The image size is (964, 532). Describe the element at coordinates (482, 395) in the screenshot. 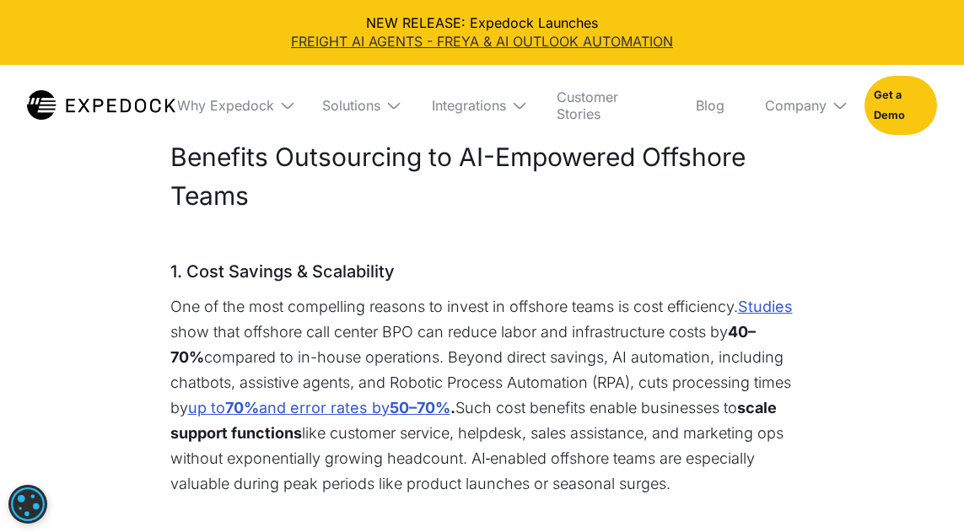

I see `p: One of the most compelling reasons to invest in offshore teams is cost efficiency. show that offs...` at that location.